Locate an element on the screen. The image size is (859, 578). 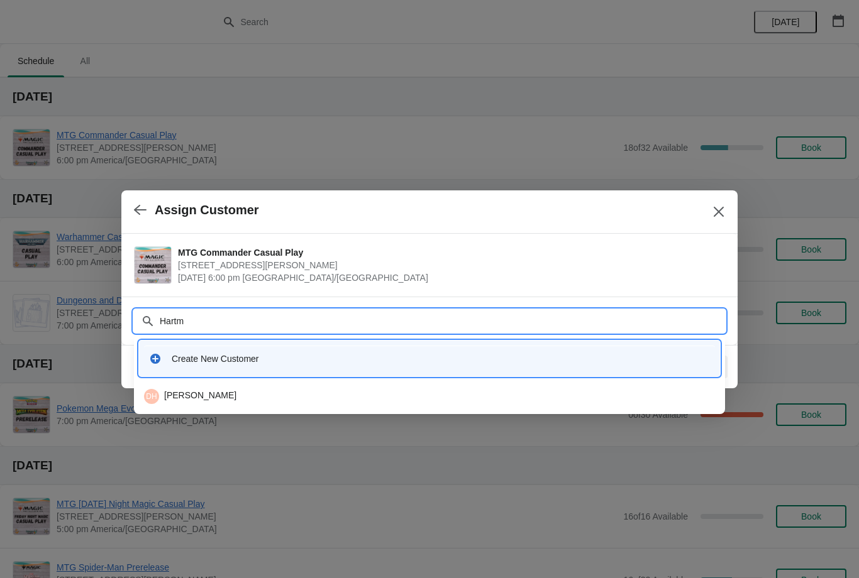
h2: Assign Customer is located at coordinates (207, 210).